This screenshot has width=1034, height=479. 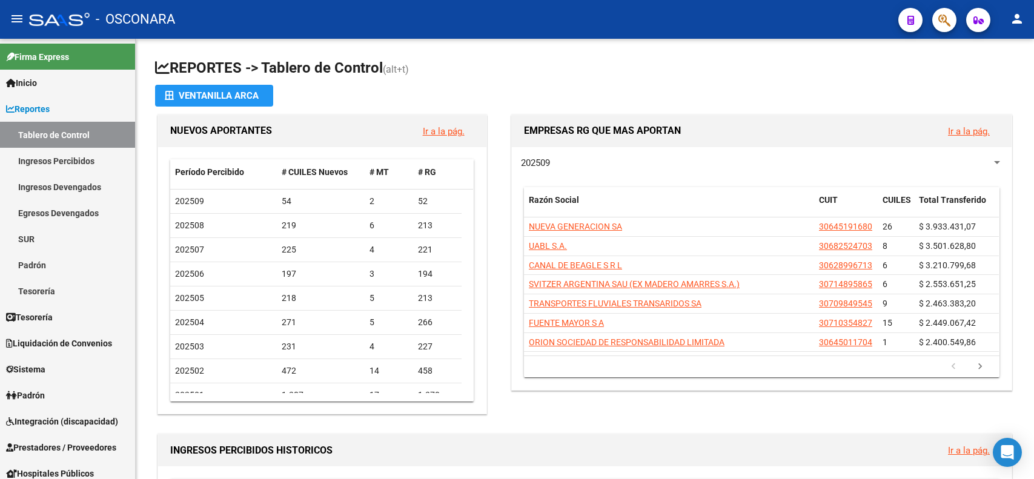 I want to click on div: 218, so click(x=321, y=298).